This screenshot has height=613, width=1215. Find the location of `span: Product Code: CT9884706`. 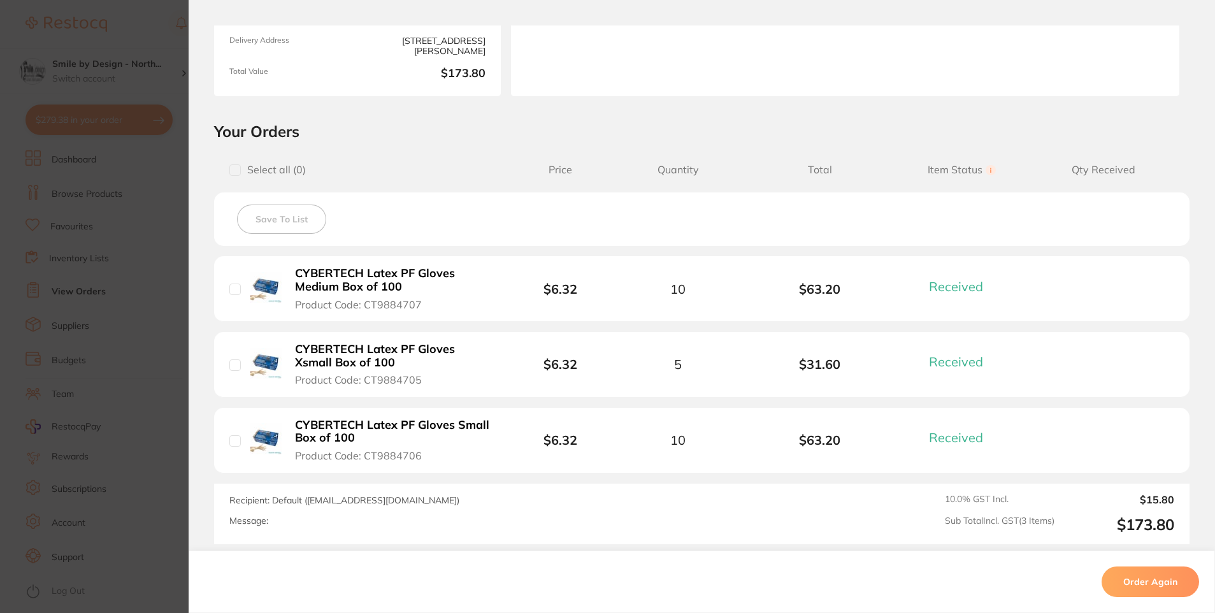

span: Product Code: CT9884706 is located at coordinates (358, 456).